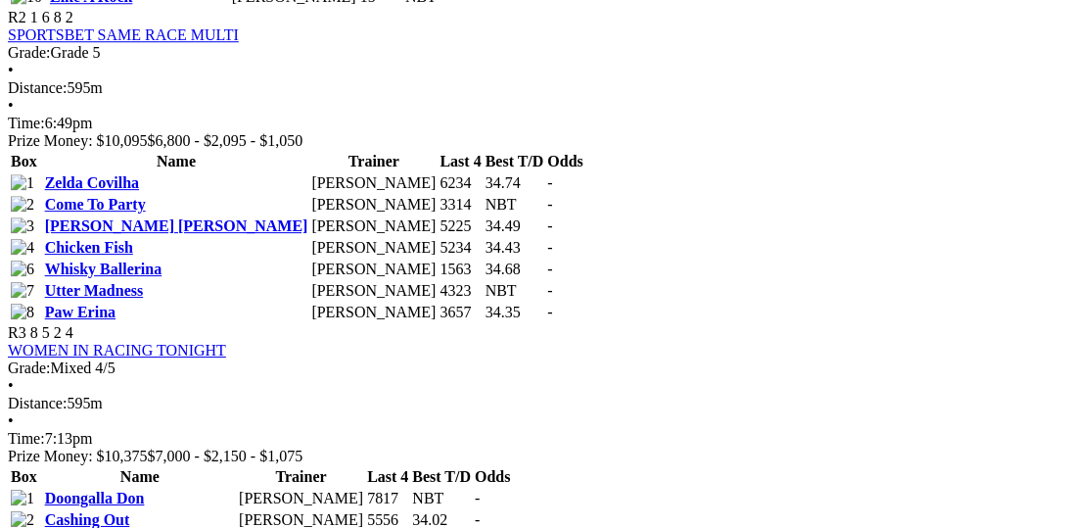  What do you see at coordinates (23, 205) in the screenshot?
I see `img: 2` at bounding box center [23, 205].